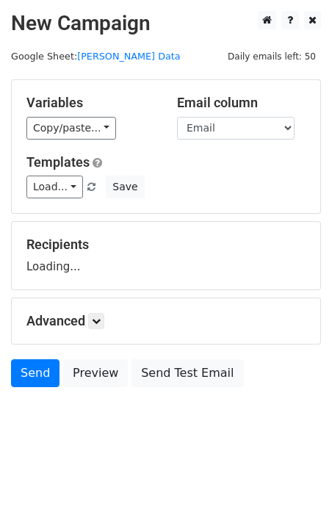  What do you see at coordinates (272, 57) in the screenshot?
I see `span: Daily emails left: 50` at bounding box center [272, 57].